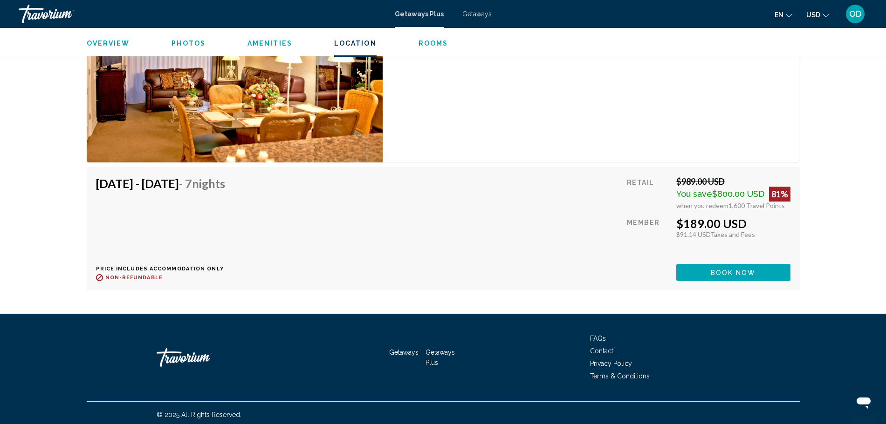 This screenshot has width=886, height=424. Describe the element at coordinates (433, 43) in the screenshot. I see `span: Rooms` at that location.